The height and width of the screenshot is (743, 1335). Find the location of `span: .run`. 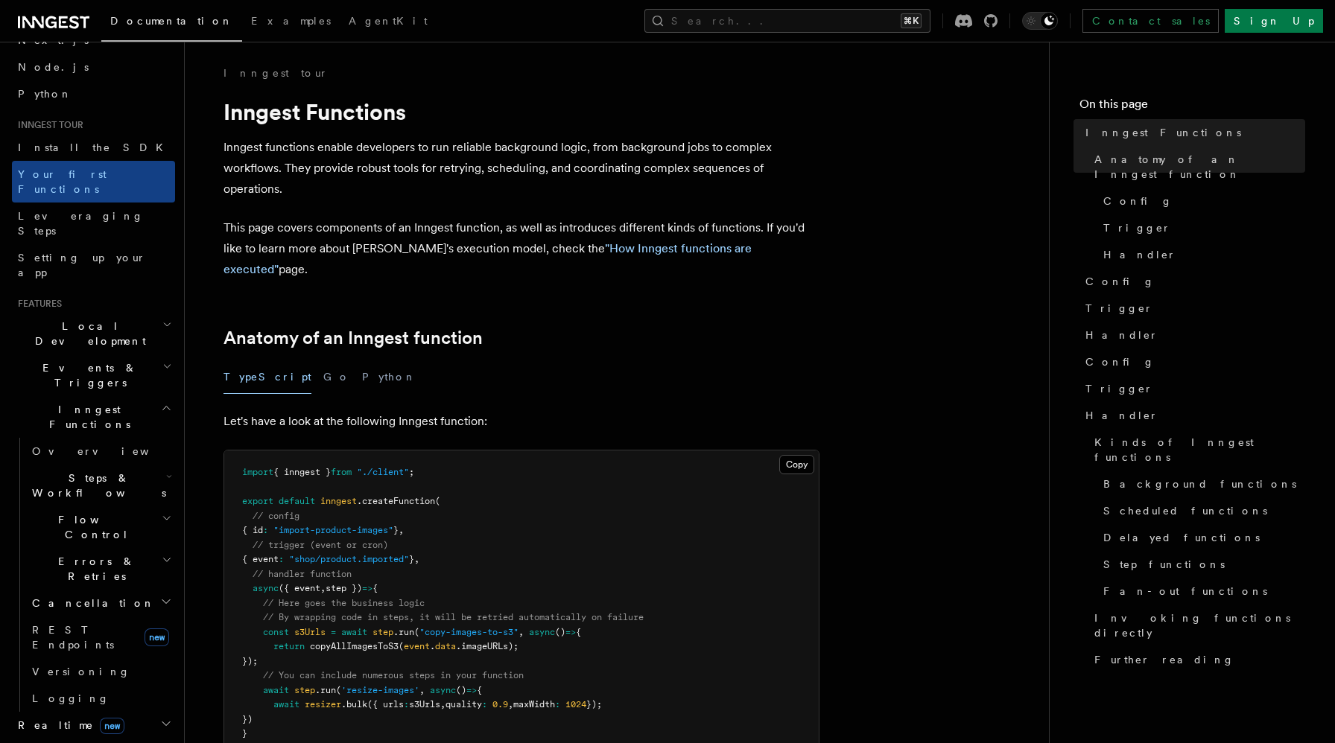

span: .run is located at coordinates (404, 632).